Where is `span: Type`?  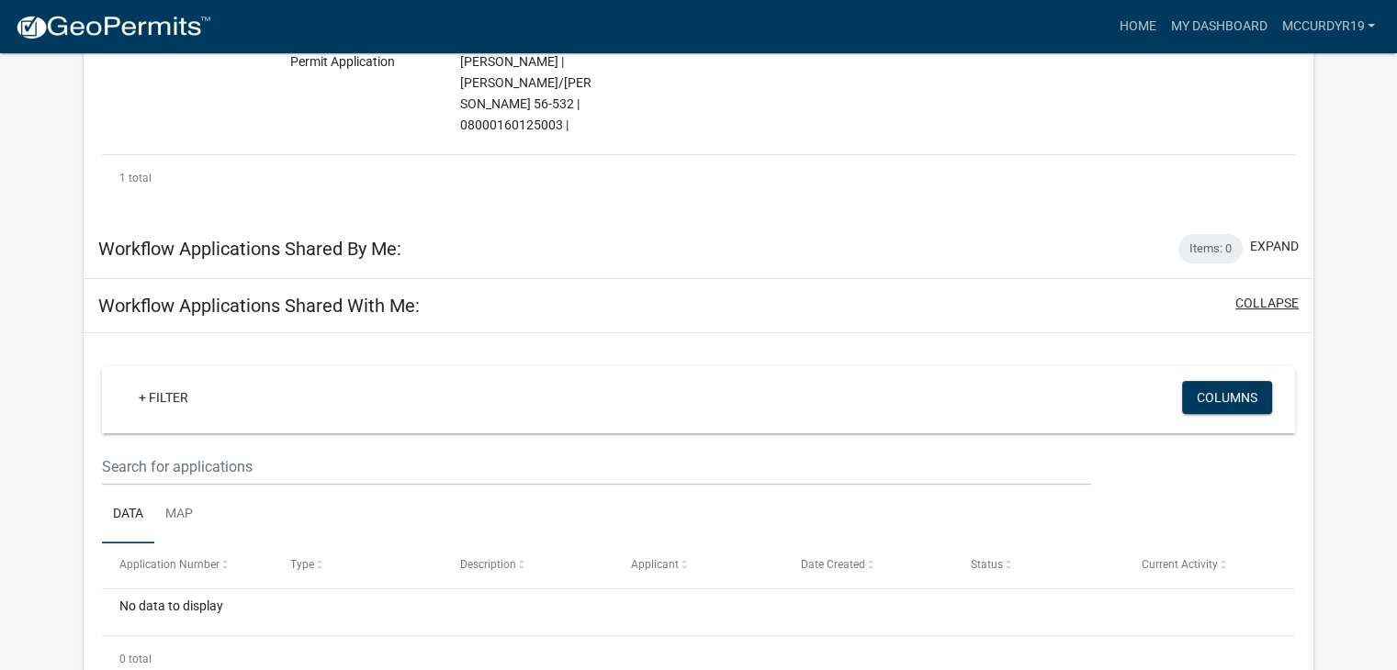
span: Type is located at coordinates (302, 565).